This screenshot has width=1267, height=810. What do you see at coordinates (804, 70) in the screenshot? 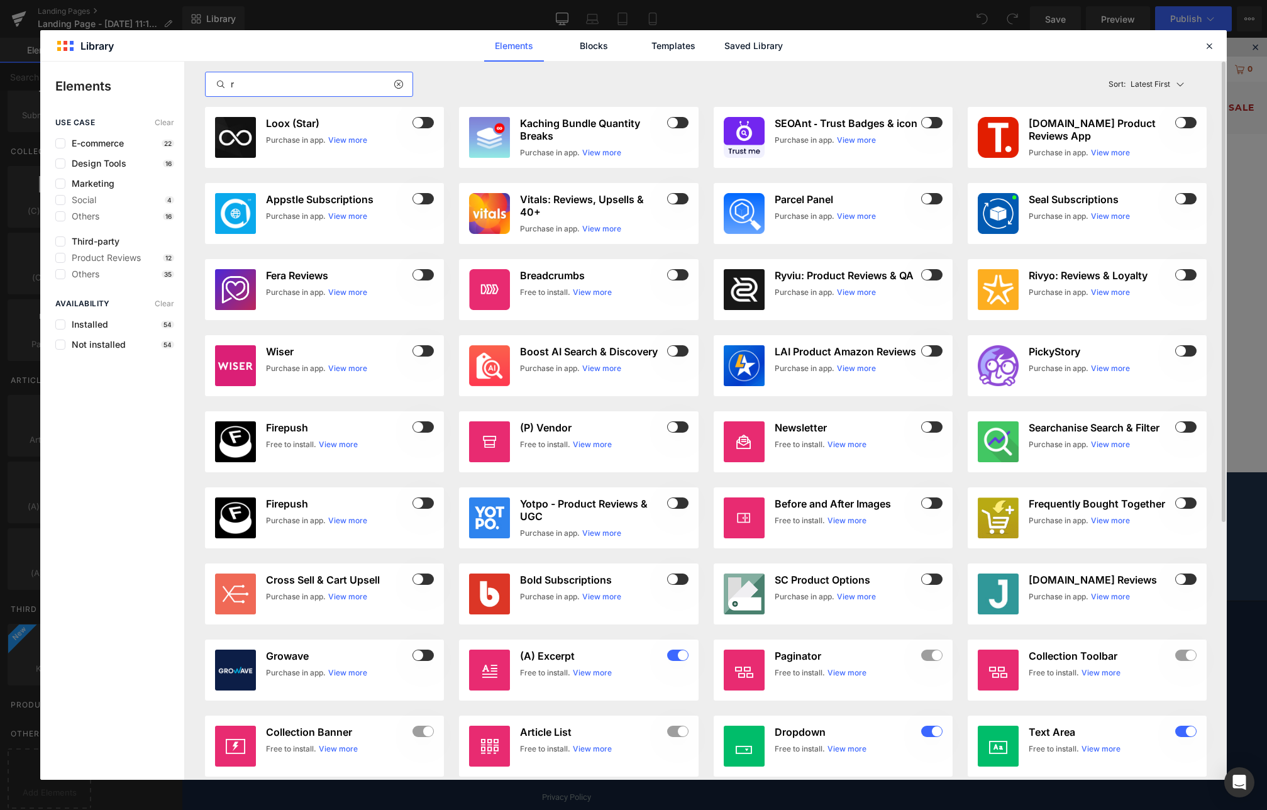
I see `nav: Translation missing: en.navigation.header.main_nav` at bounding box center [804, 70].